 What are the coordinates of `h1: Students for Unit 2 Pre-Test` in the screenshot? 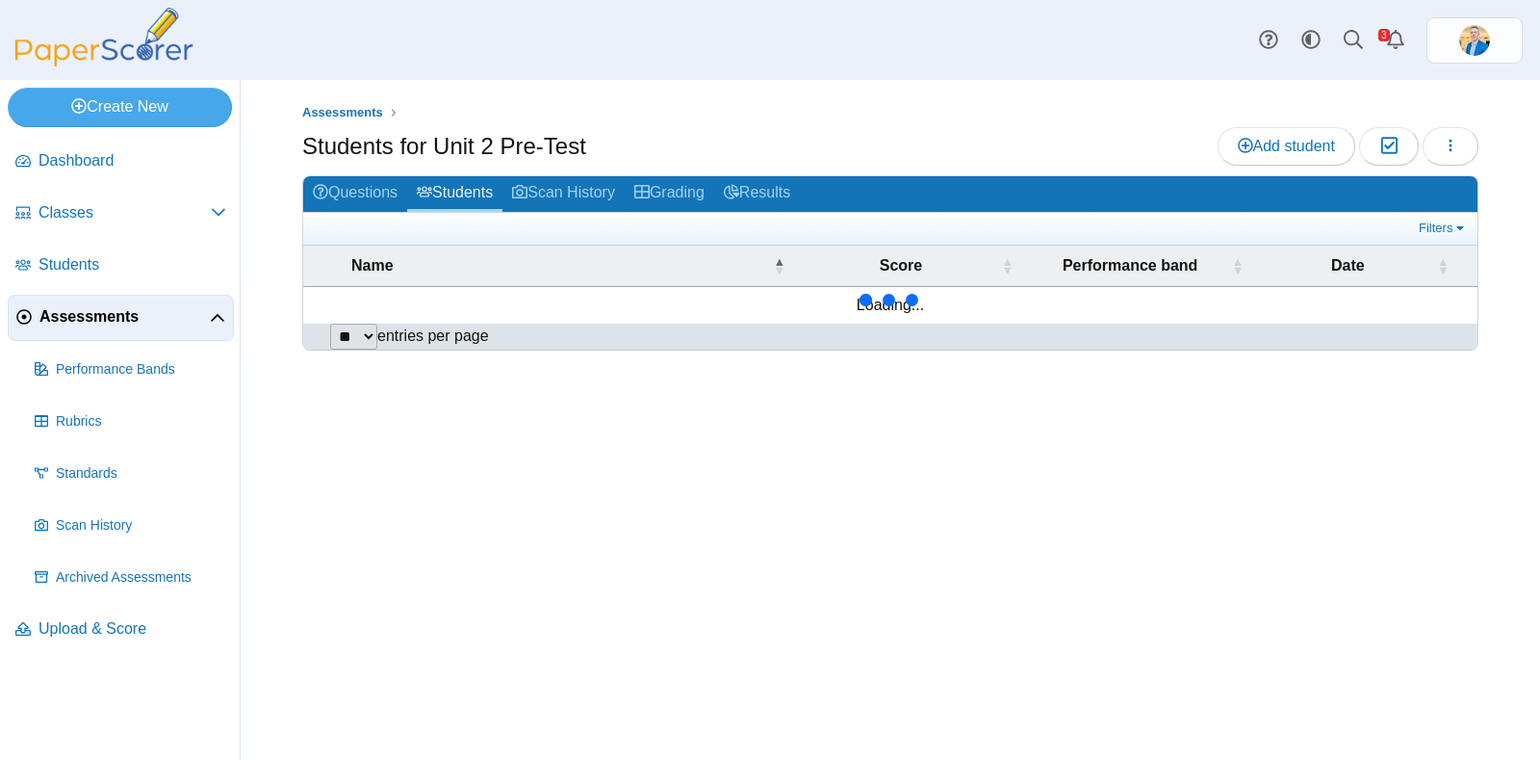 It's located at (444, 146).